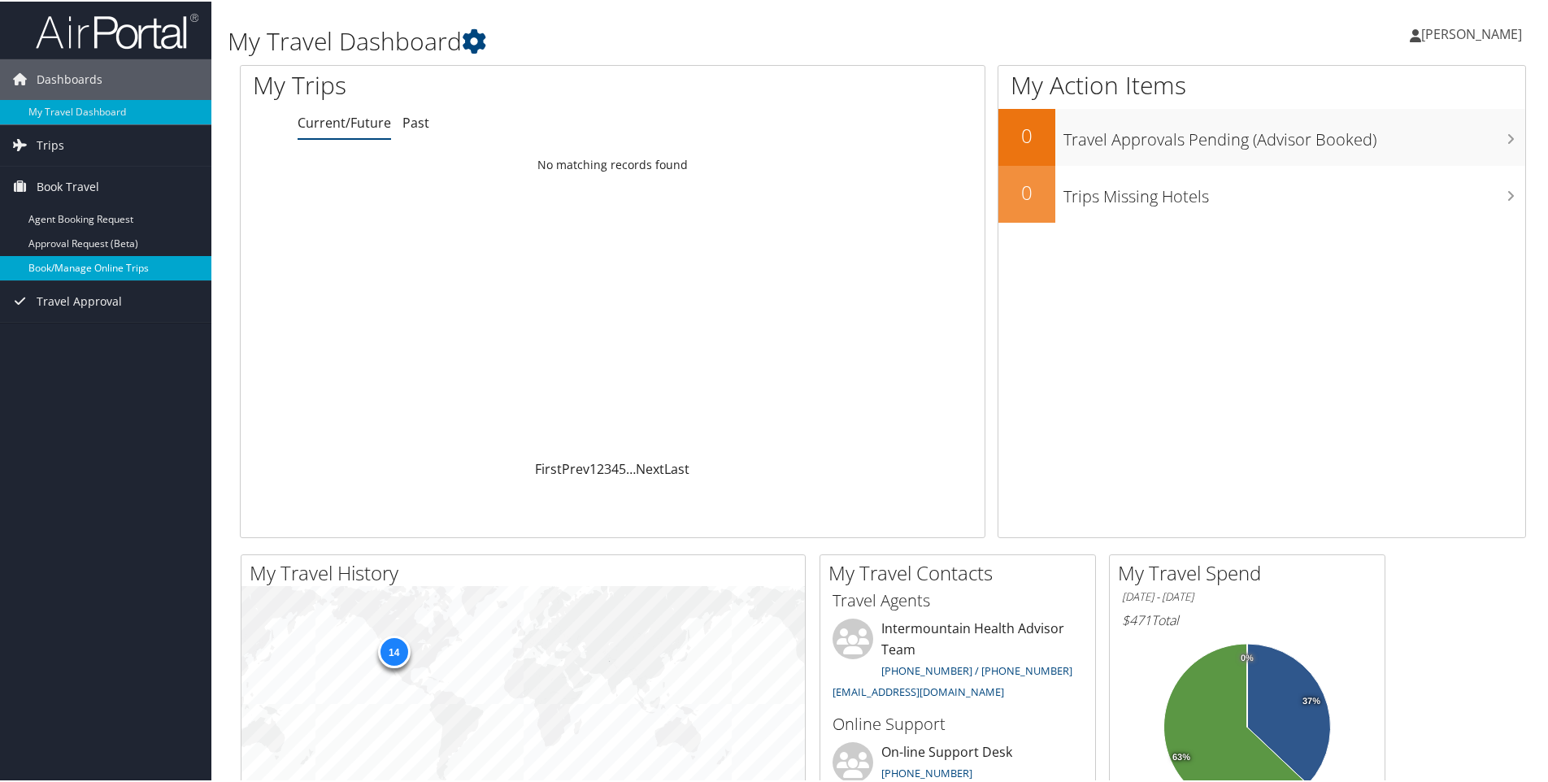 This screenshot has width=1548, height=782. Describe the element at coordinates (622, 468) in the screenshot. I see `a: 5` at that location.